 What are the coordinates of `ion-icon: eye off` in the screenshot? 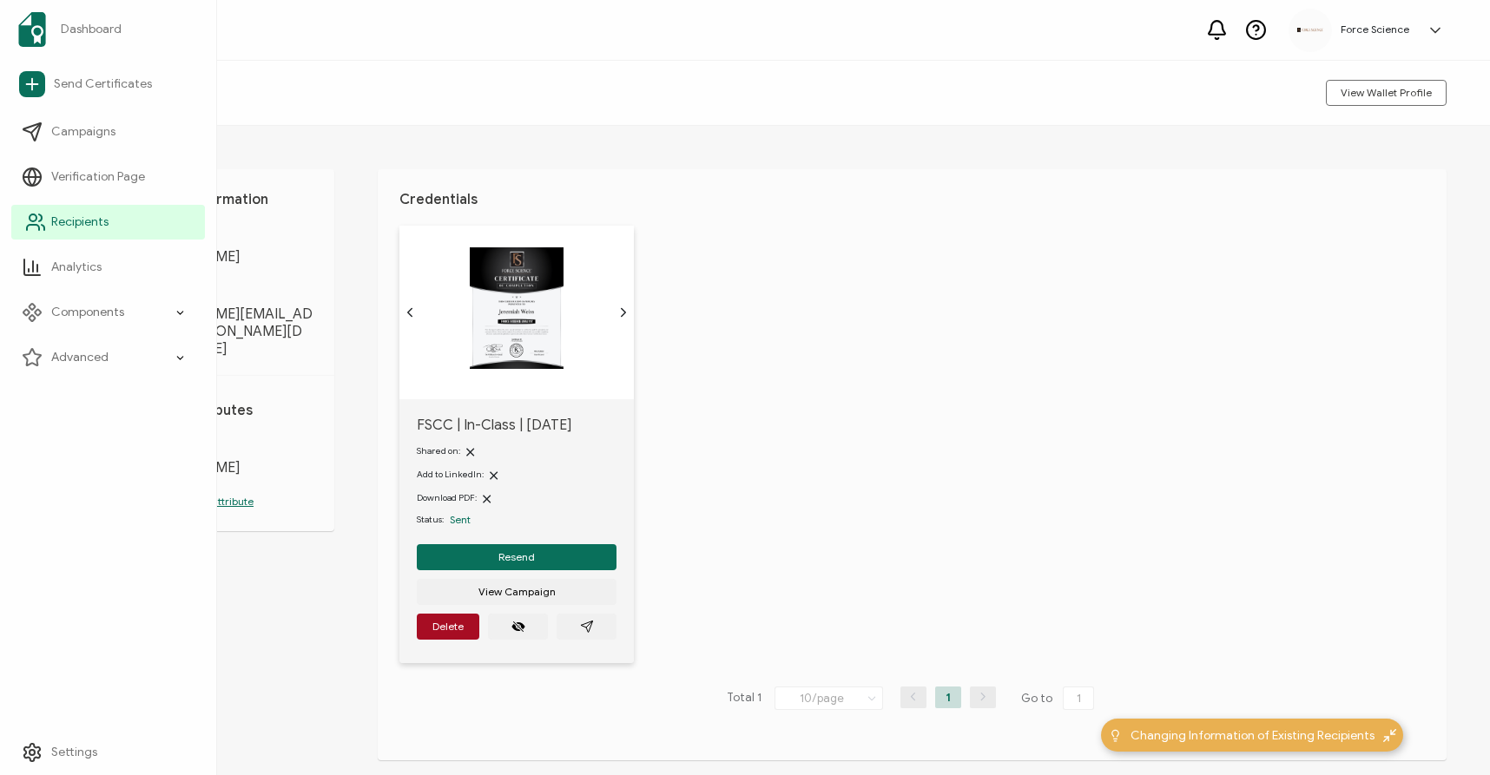 It's located at (518, 627).